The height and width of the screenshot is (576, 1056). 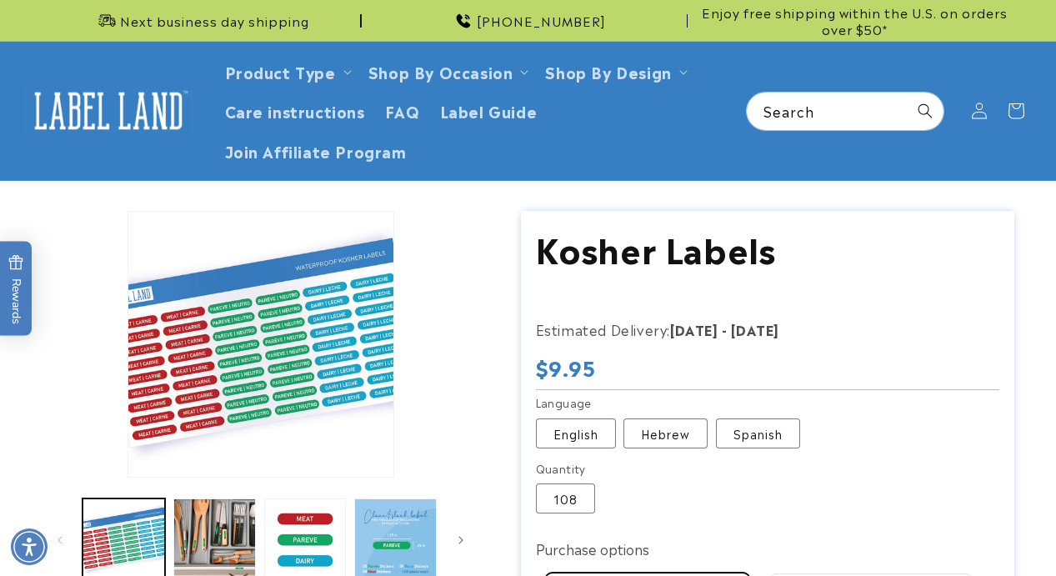 I want to click on legend: Quantity, so click(x=562, y=469).